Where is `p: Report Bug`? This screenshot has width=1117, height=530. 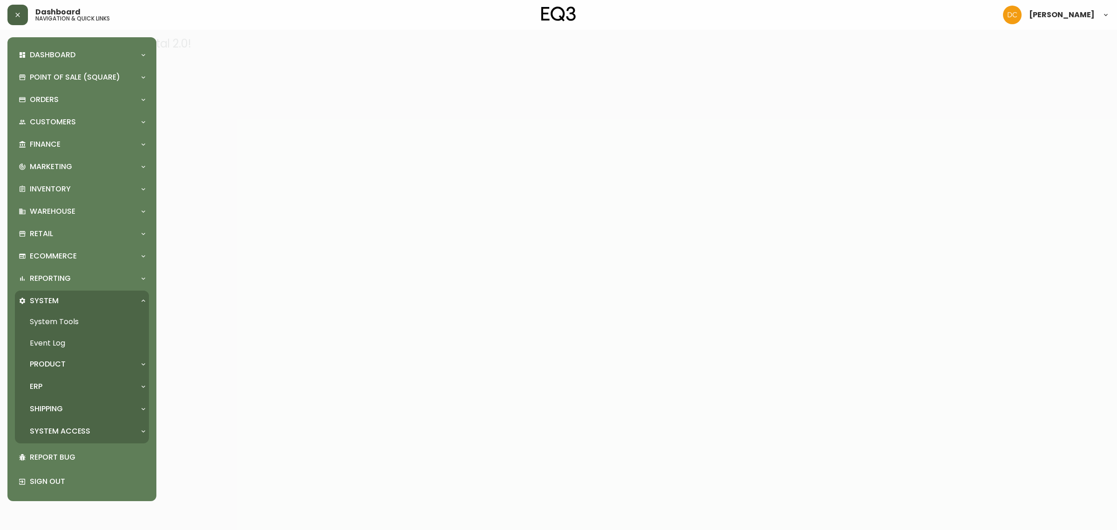 p: Report Bug is located at coordinates (88, 457).